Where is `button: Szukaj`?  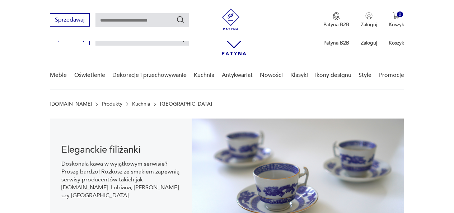 button: Szukaj is located at coordinates (181, 20).